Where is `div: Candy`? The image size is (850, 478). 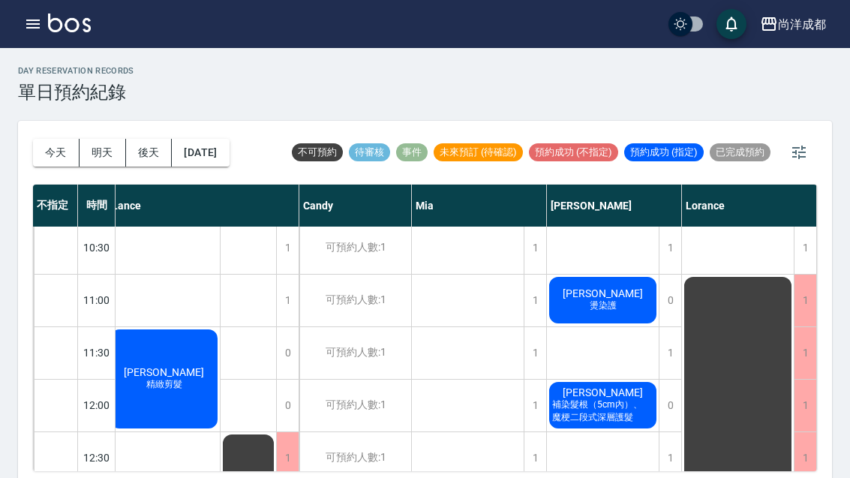
div: Candy is located at coordinates (356, 206).